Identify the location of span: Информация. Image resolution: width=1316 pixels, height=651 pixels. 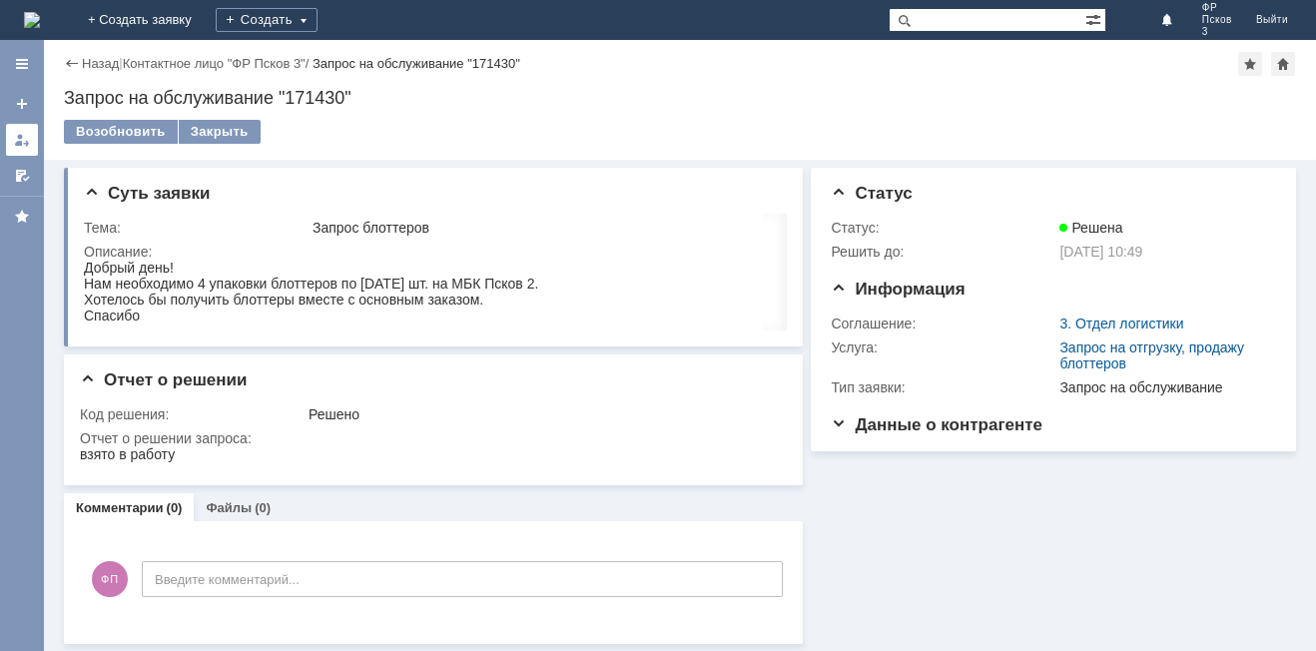
(897, 289).